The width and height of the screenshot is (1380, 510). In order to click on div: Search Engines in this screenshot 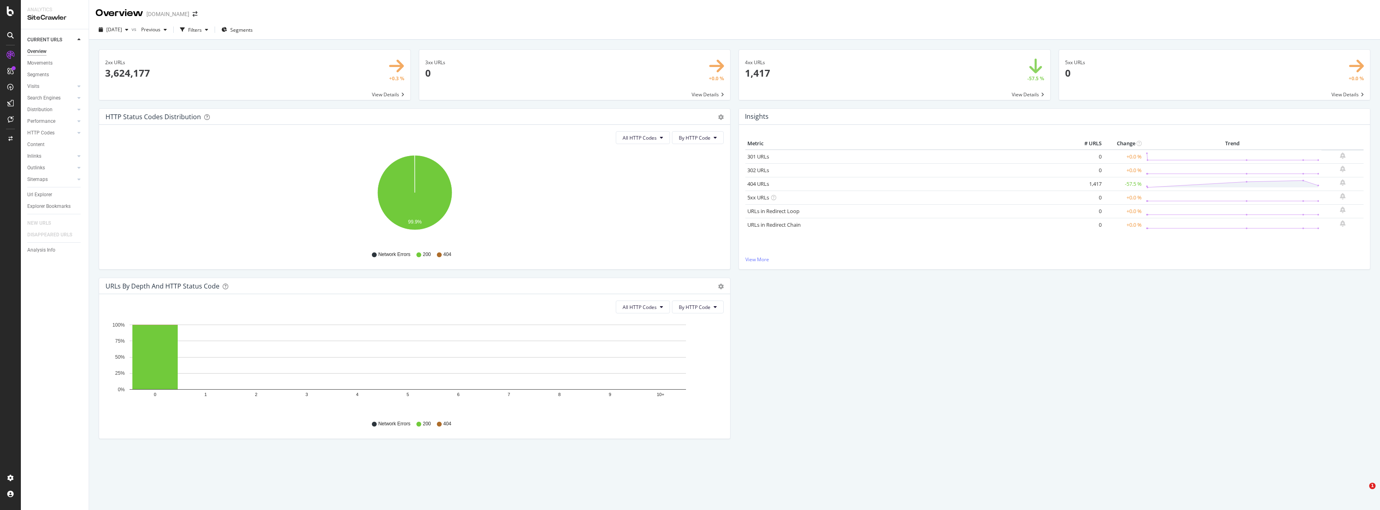, I will do `click(44, 98)`.